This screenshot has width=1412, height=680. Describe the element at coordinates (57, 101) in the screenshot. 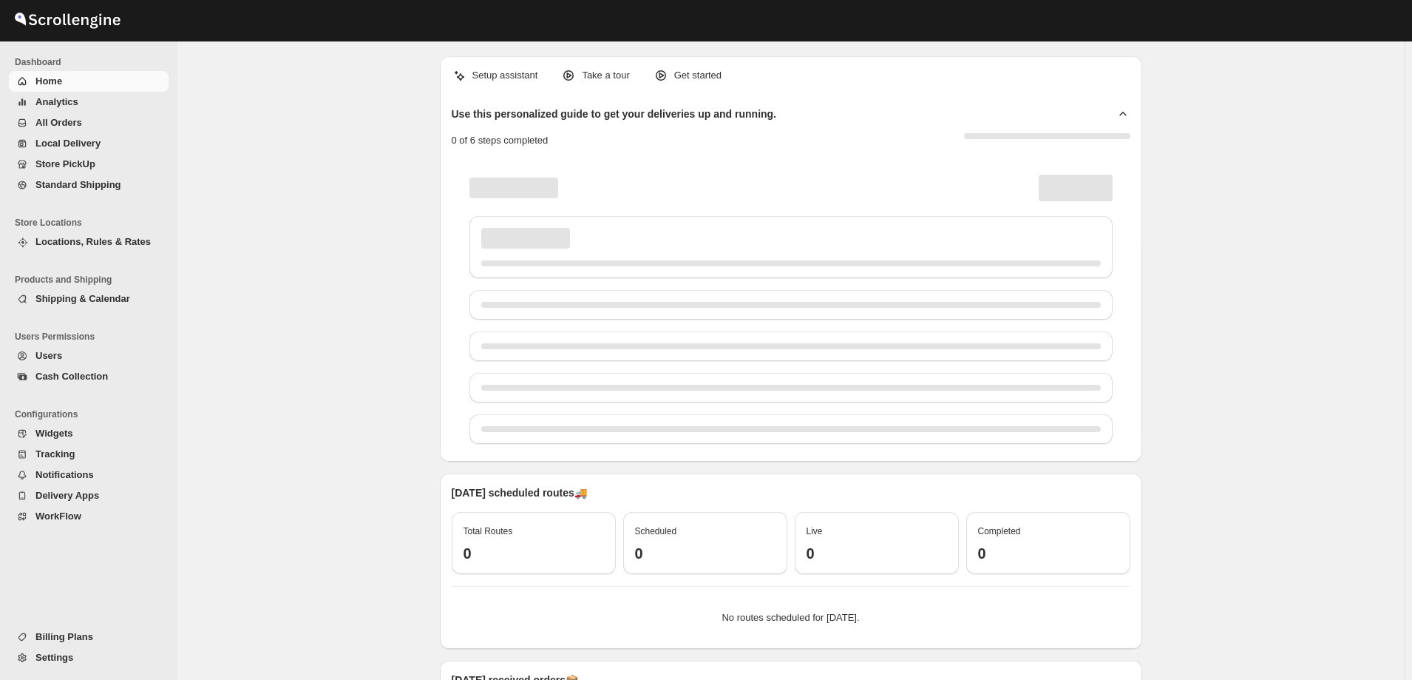

I see `span: Analytics` at that location.